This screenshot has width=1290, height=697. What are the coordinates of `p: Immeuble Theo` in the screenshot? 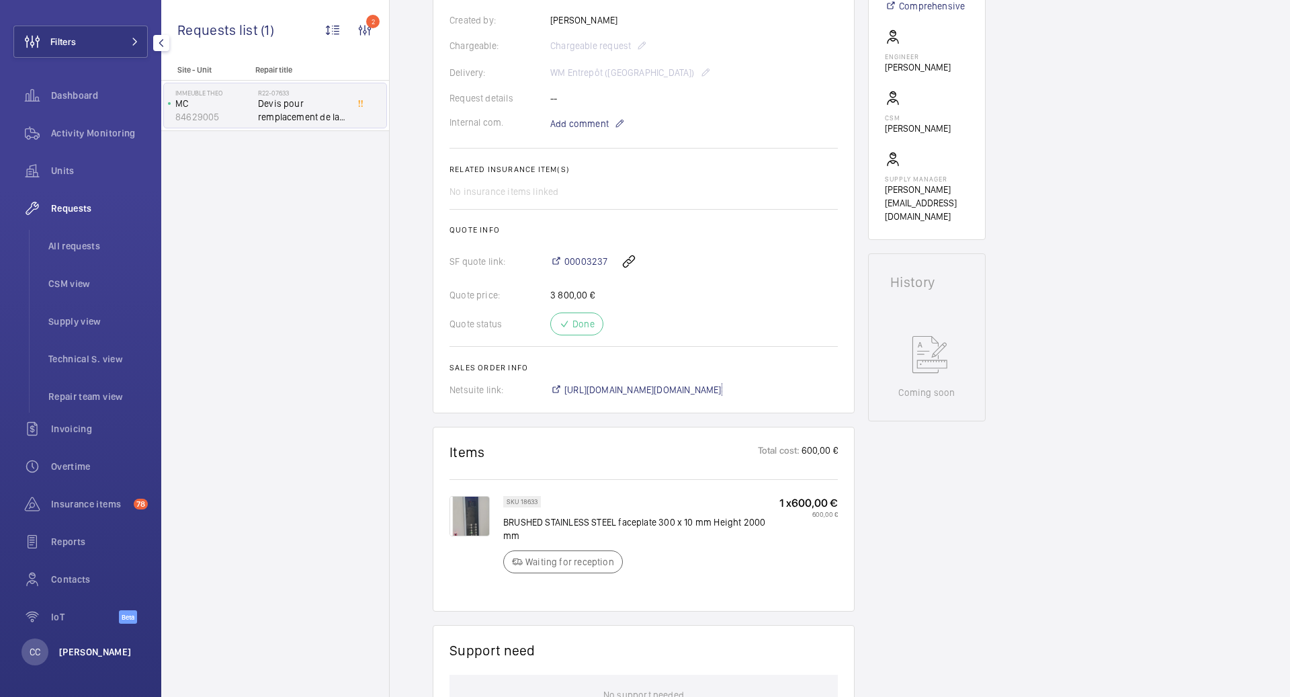 It's located at (214, 93).